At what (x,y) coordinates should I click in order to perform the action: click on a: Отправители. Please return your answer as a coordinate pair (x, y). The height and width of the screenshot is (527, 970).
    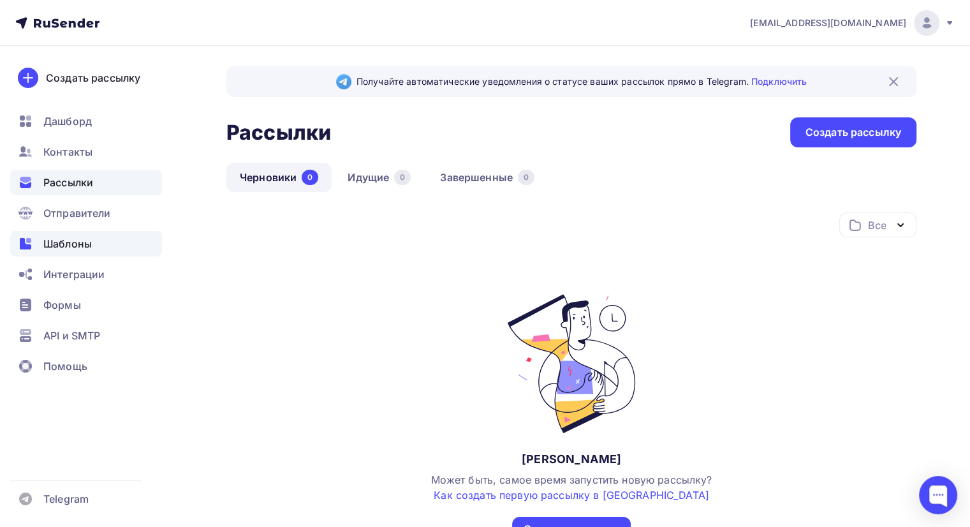
    Looking at the image, I should click on (86, 213).